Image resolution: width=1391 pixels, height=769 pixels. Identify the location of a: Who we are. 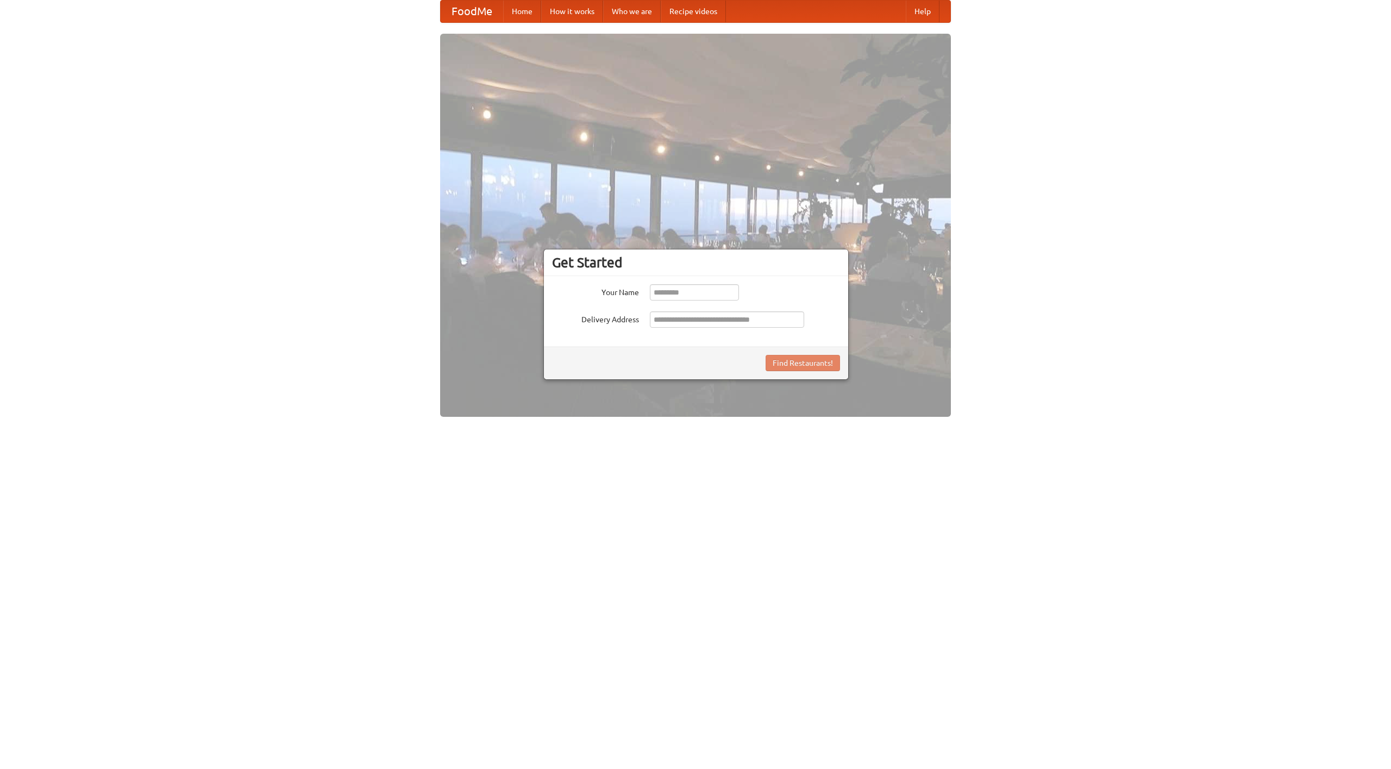
(632, 11).